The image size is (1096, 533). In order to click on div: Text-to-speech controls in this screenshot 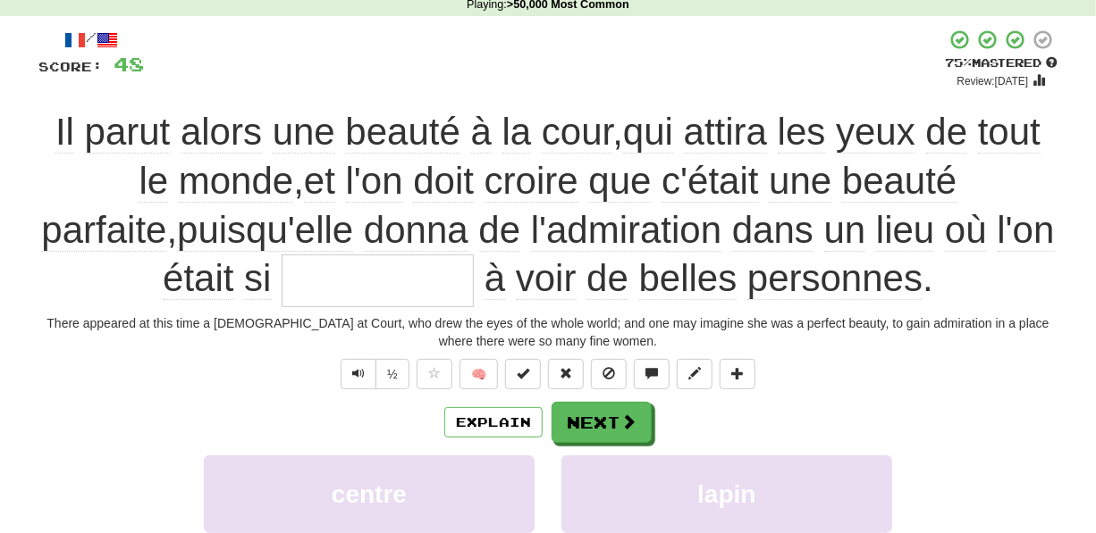, I will do `click(373, 374)`.